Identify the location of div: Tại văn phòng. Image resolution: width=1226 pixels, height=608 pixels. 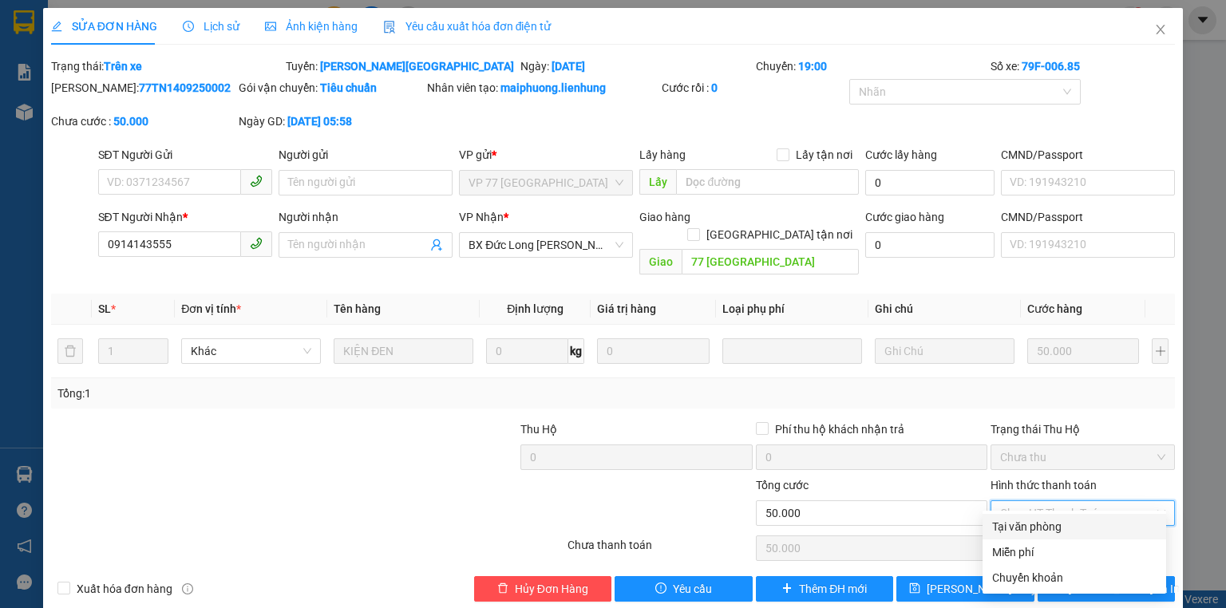
(1075, 527).